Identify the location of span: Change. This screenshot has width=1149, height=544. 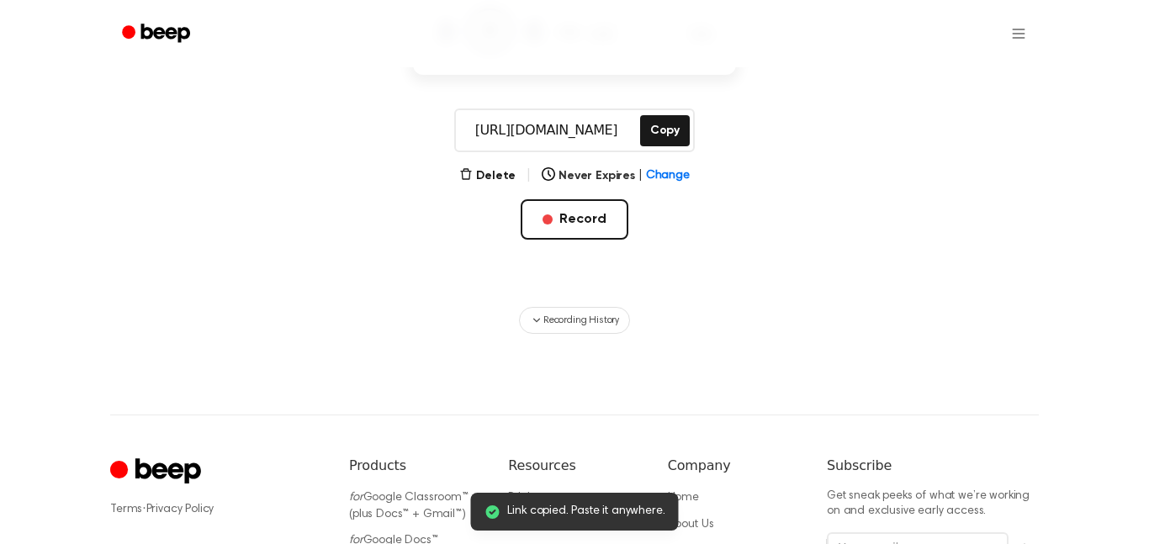
(668, 176).